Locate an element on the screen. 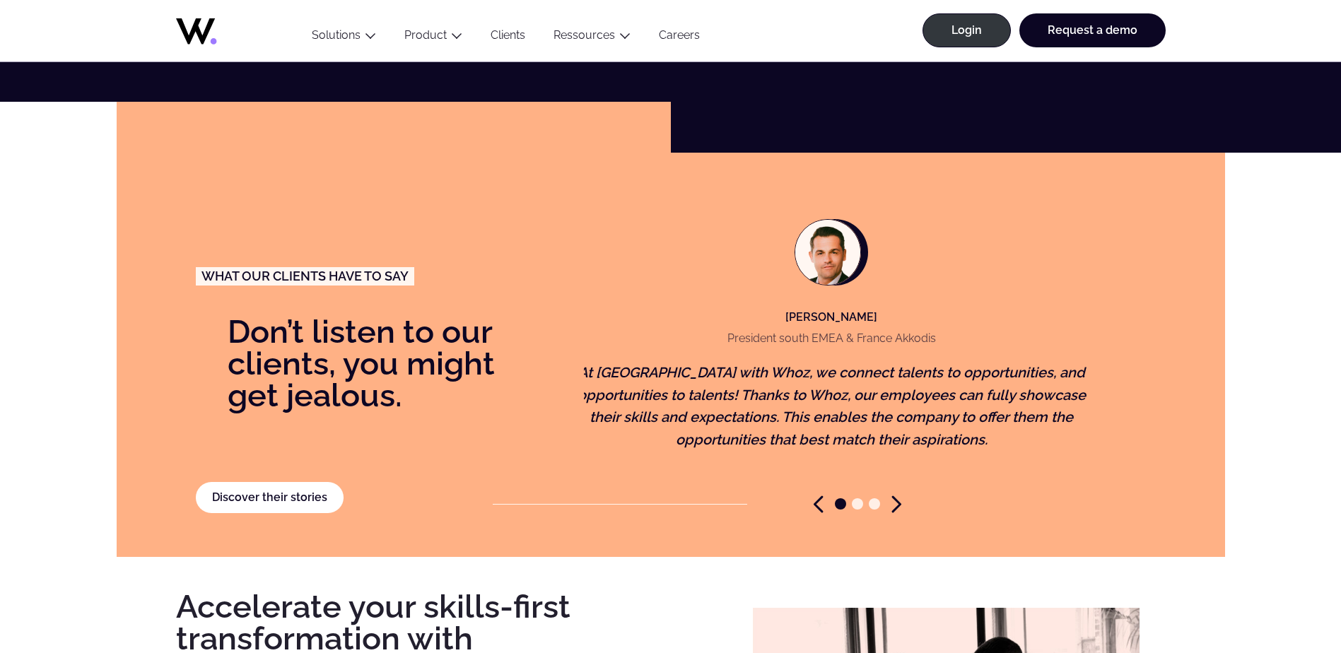  img: Capture-decran-2024-02-21-a-11.17.06.png is located at coordinates (828, 252).